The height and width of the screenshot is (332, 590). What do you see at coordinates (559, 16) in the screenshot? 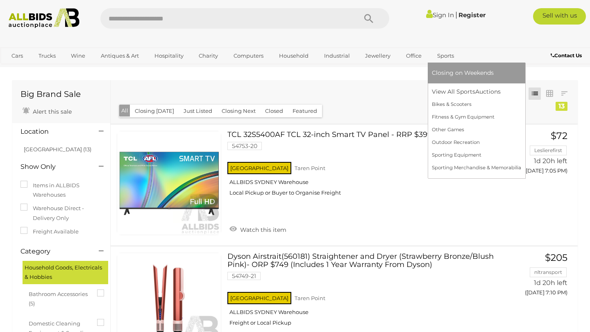
I see `a: Sell with us` at bounding box center [559, 16].